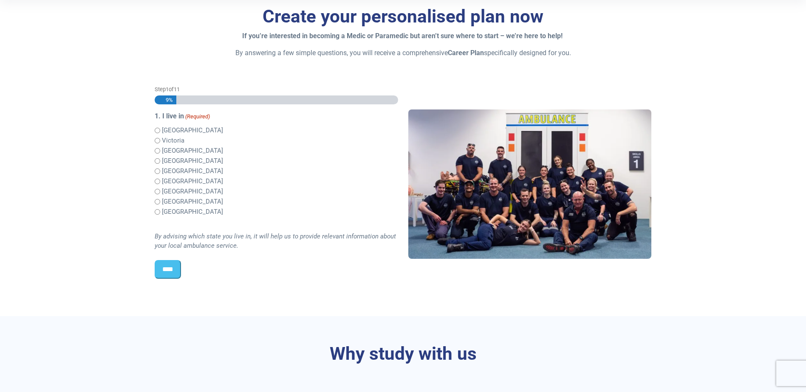  I want to click on p: Step of, so click(276, 89).